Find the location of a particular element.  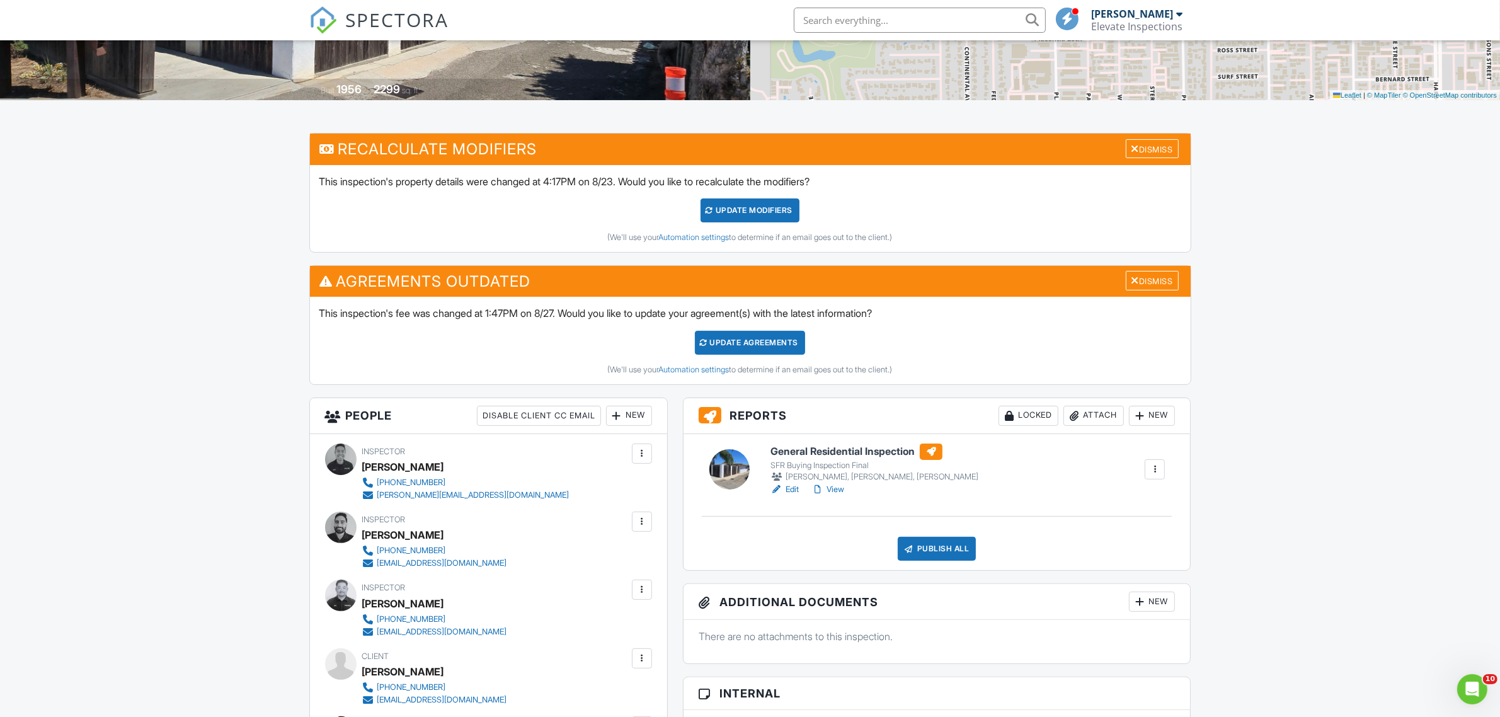

div: Attach is located at coordinates (1094, 416).